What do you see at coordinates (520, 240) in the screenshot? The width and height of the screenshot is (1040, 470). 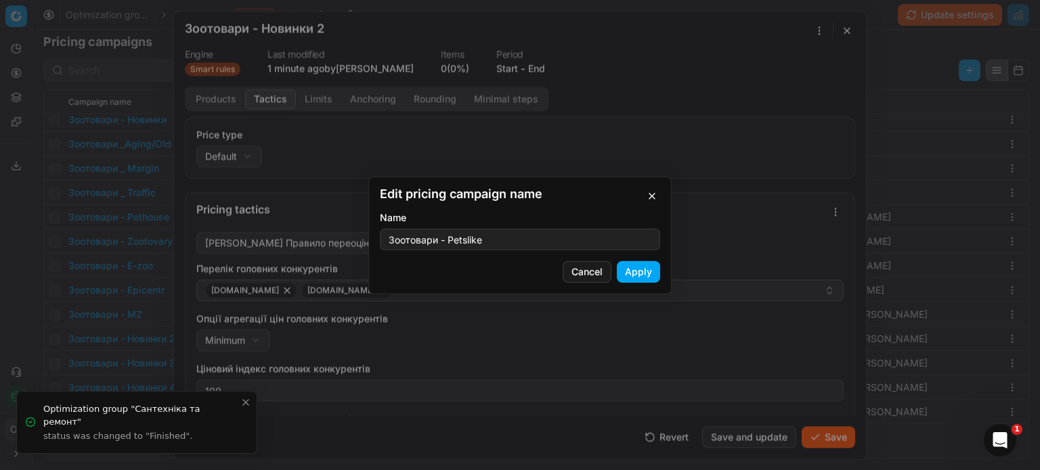 I see `input: Name` at bounding box center [520, 240].